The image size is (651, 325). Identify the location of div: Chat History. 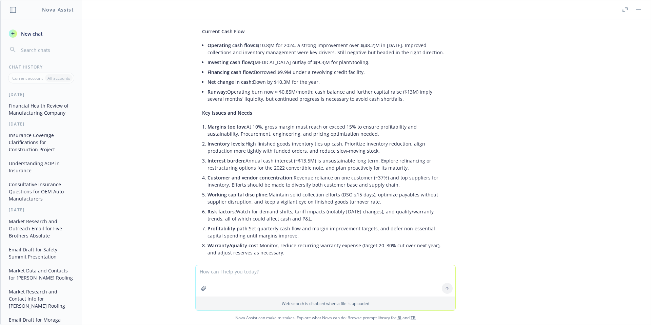
(41, 67).